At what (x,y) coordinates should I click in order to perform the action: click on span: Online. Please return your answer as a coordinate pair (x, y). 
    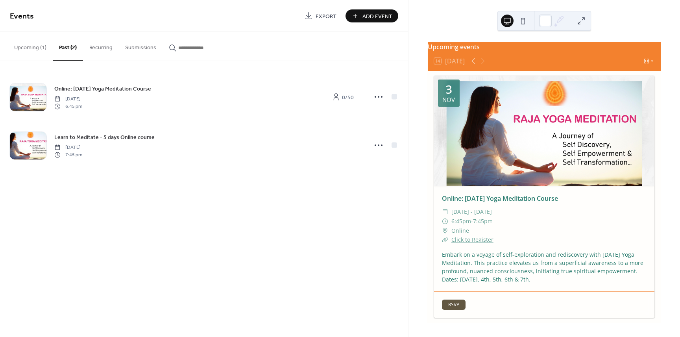
    Looking at the image, I should click on (460, 230).